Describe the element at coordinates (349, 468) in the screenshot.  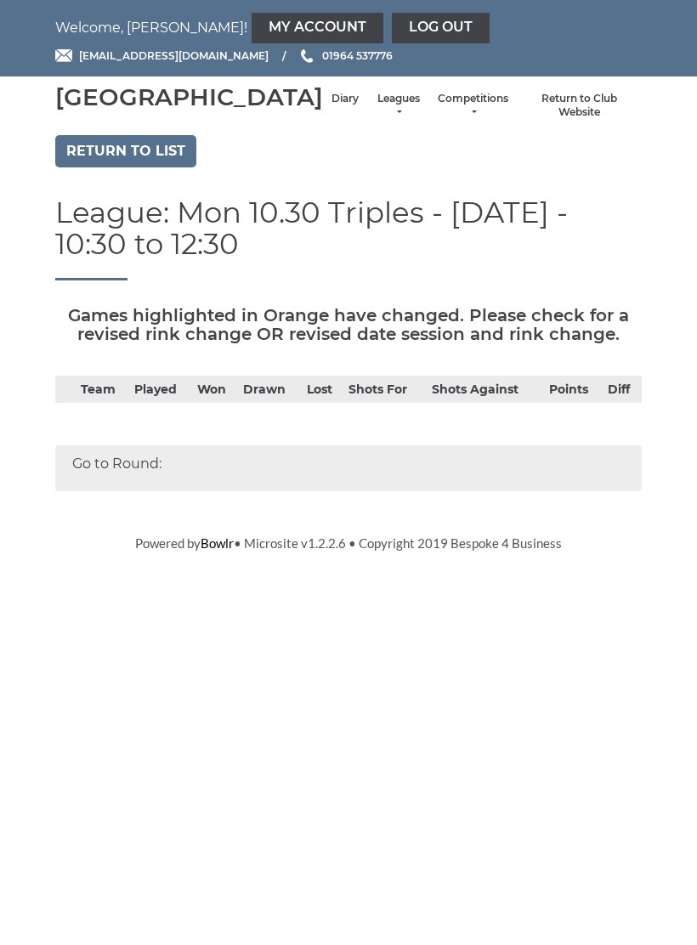
I see `div: Go to Round:` at that location.